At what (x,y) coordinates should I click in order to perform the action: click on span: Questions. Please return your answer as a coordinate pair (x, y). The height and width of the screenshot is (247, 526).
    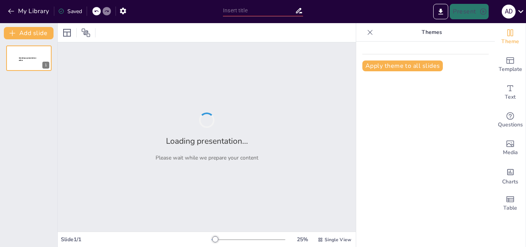
    Looking at the image, I should click on (510, 125).